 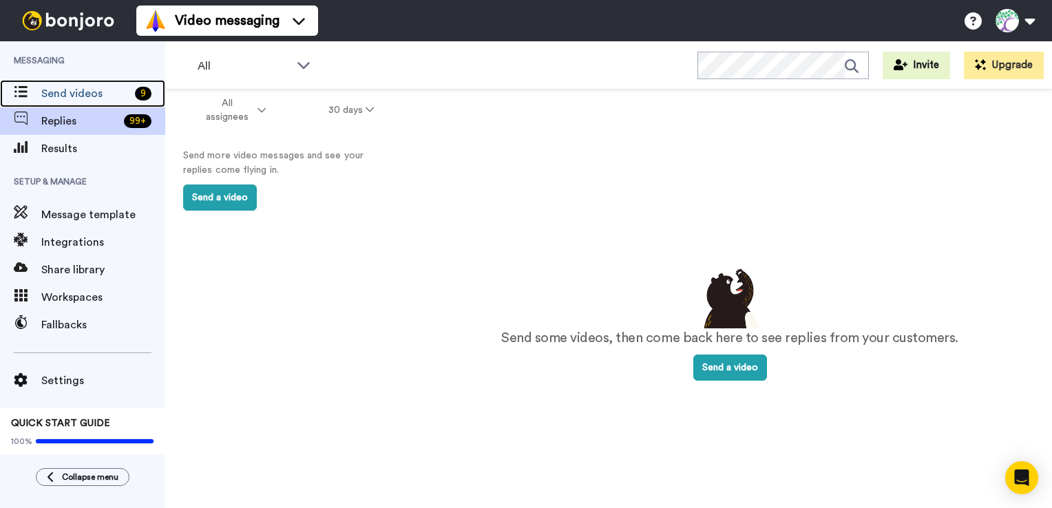 I want to click on span: Replies, so click(x=80, y=121).